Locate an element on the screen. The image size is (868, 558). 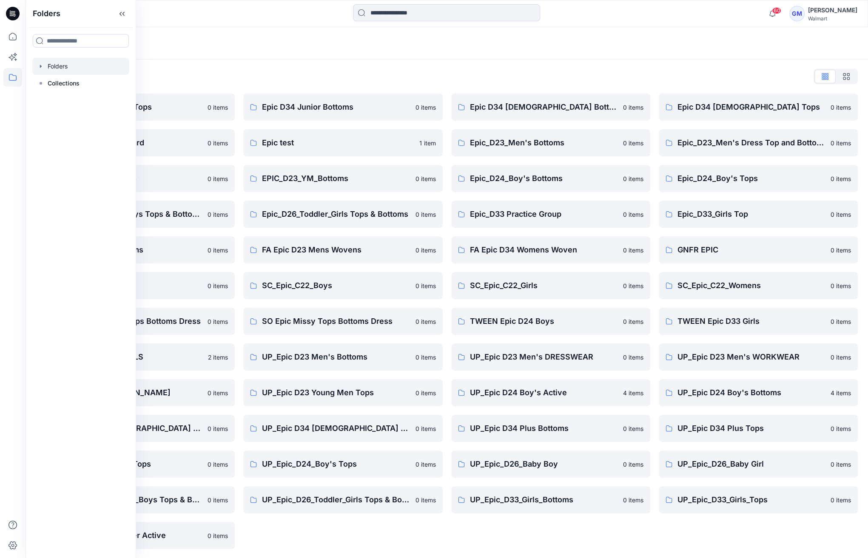
p: Epic_D23_Men's Dress Top and Bottoms is located at coordinates (752, 143).